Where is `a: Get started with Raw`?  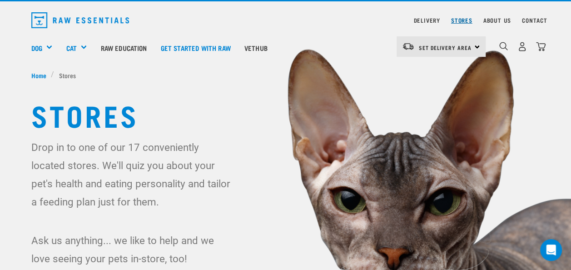 a: Get started with Raw is located at coordinates (196, 48).